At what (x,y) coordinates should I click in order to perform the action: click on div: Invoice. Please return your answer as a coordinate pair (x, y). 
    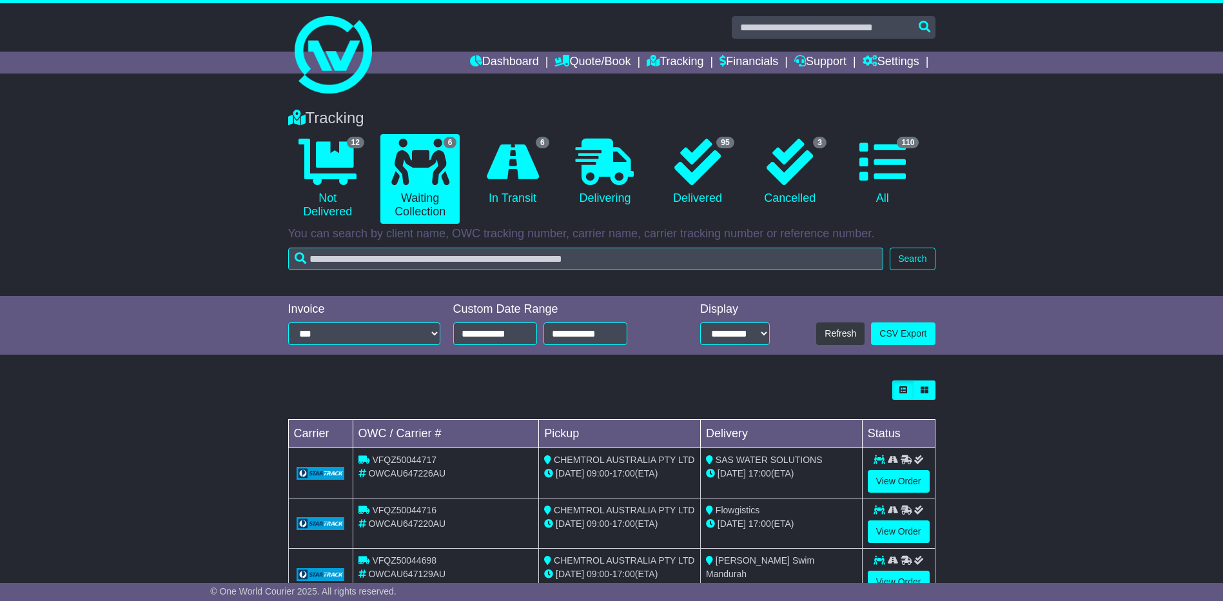
    Looking at the image, I should click on (364, 309).